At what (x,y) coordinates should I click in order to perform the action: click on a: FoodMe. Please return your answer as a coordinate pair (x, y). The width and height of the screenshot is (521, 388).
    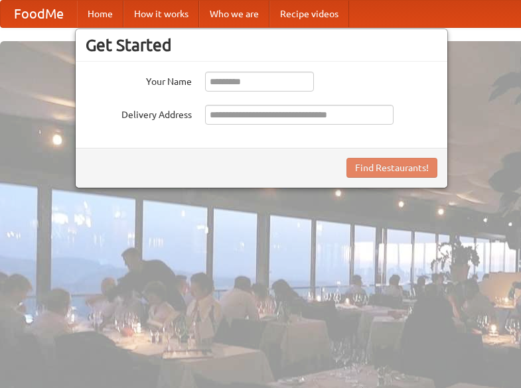
    Looking at the image, I should click on (39, 14).